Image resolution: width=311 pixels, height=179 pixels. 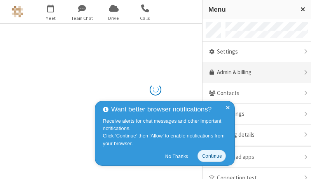 I want to click on span: Team Chat, so click(x=82, y=18).